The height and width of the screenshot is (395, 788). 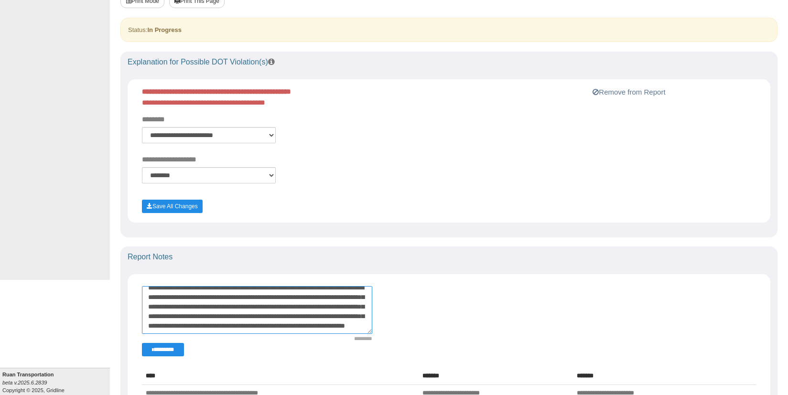 What do you see at coordinates (163, 350) in the screenshot?
I see `button: Change Filter Options` at bounding box center [163, 350].